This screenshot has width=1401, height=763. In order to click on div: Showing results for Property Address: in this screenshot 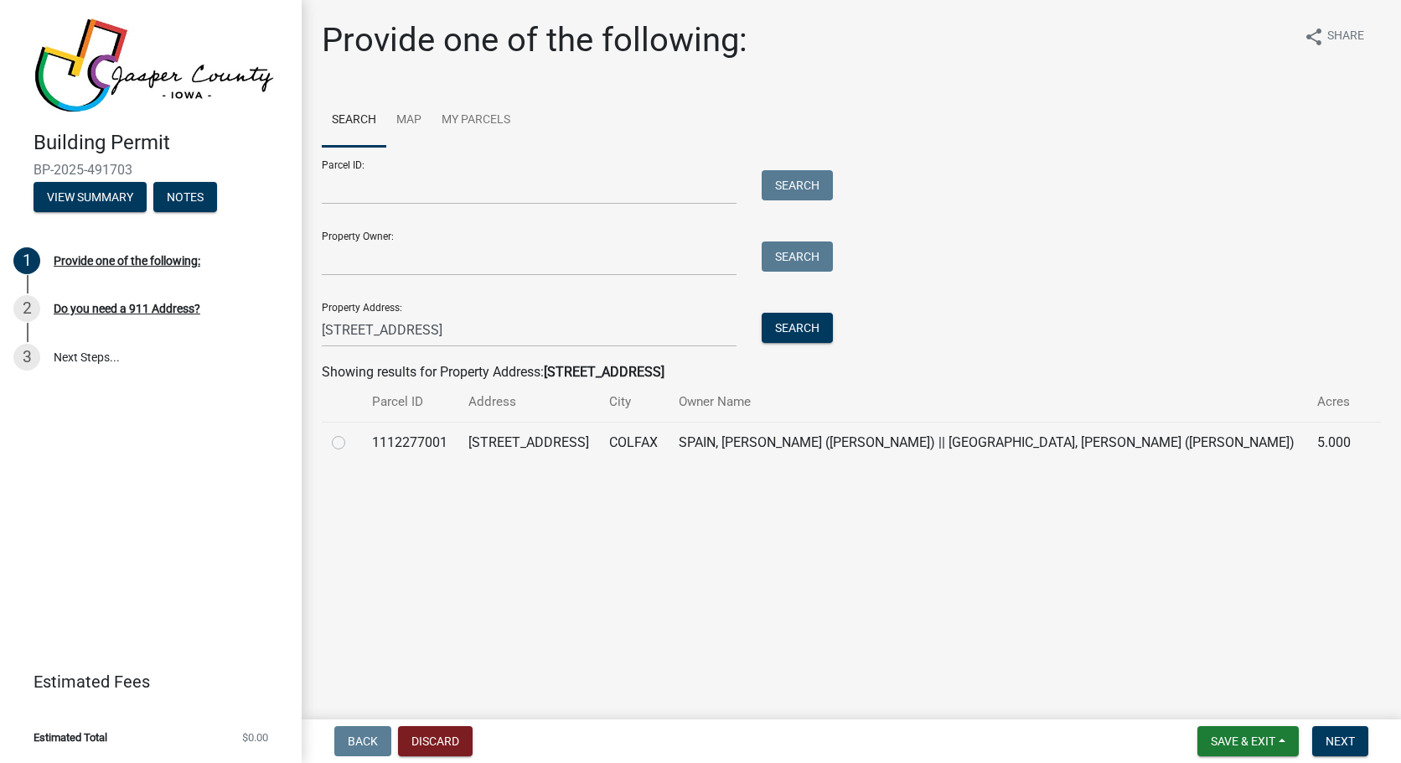, I will do `click(851, 372)`.